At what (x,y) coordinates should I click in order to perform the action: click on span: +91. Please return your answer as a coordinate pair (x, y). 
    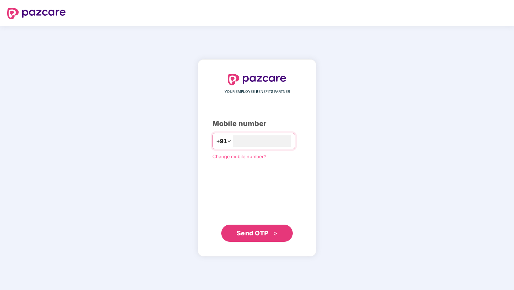
    Looking at the image, I should click on (222, 141).